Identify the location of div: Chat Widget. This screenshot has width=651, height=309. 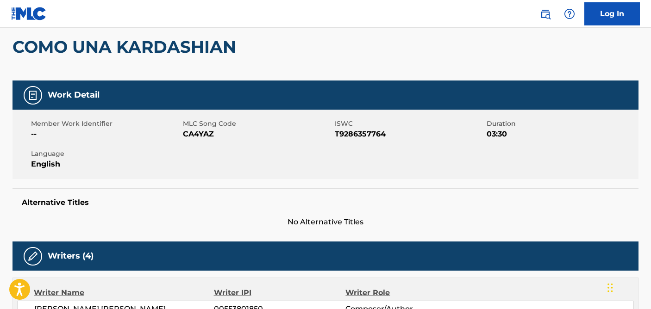
(628, 287).